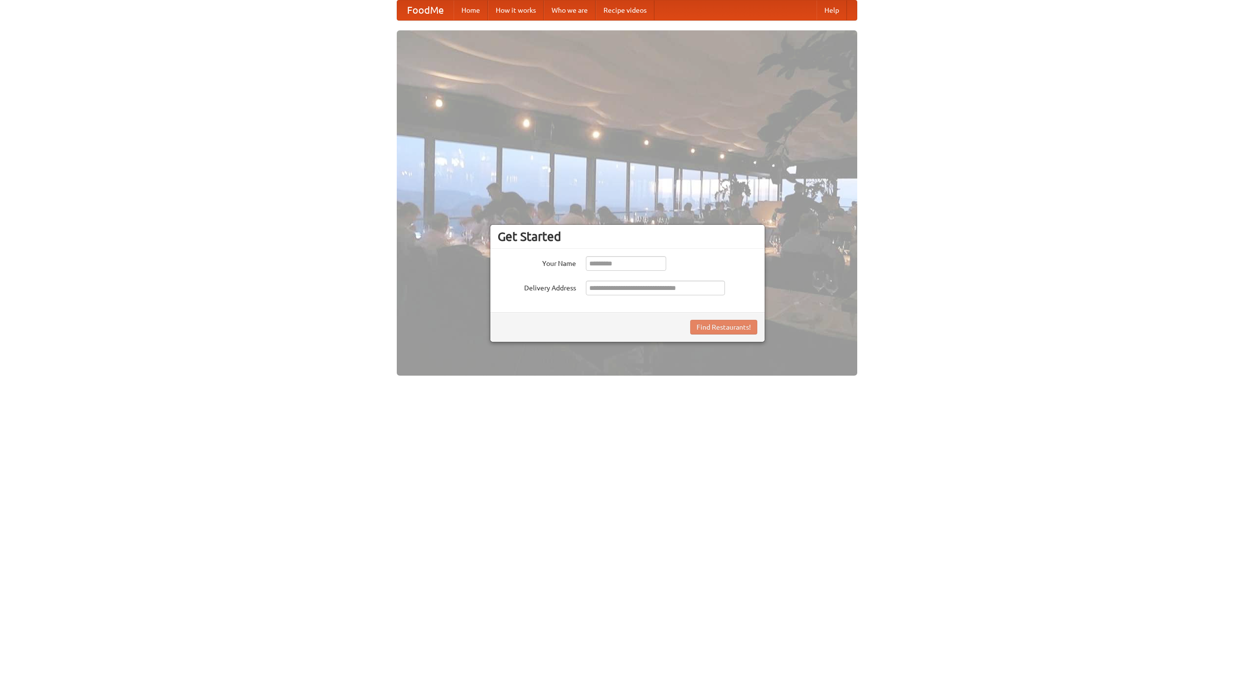  I want to click on label: Delivery Address, so click(537, 287).